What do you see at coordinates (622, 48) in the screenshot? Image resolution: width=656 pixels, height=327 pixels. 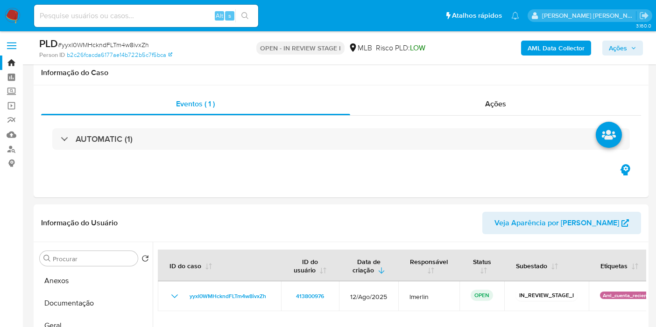 I see `button: Ações` at bounding box center [622, 48].